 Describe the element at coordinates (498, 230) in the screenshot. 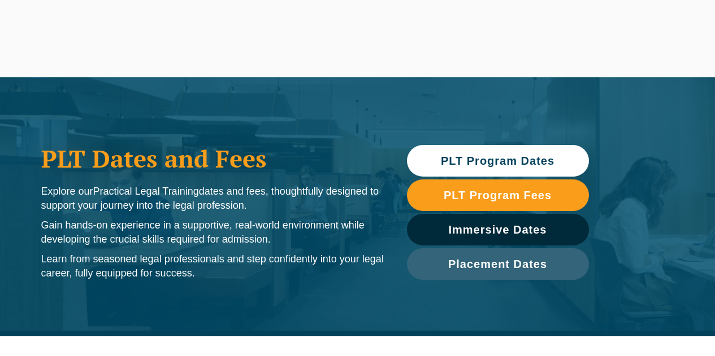

I see `a: Immersive Dates` at that location.